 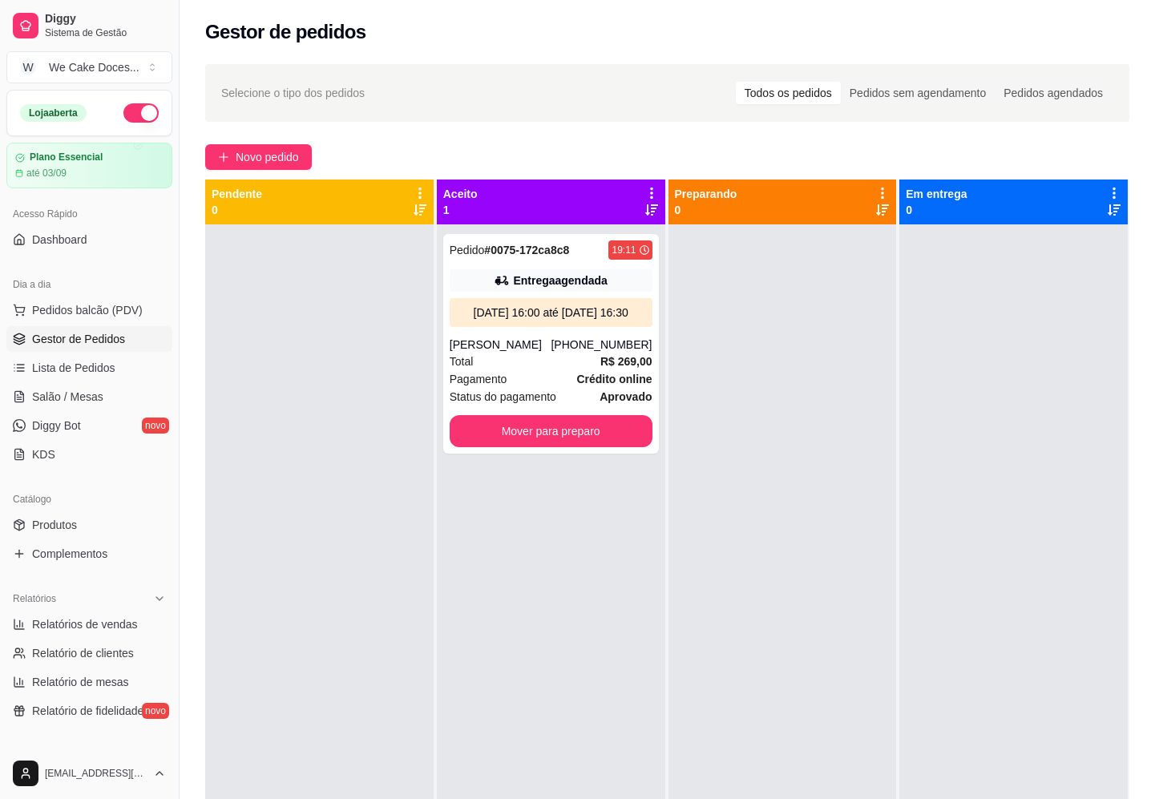 I want to click on button: Select a team, so click(x=89, y=67).